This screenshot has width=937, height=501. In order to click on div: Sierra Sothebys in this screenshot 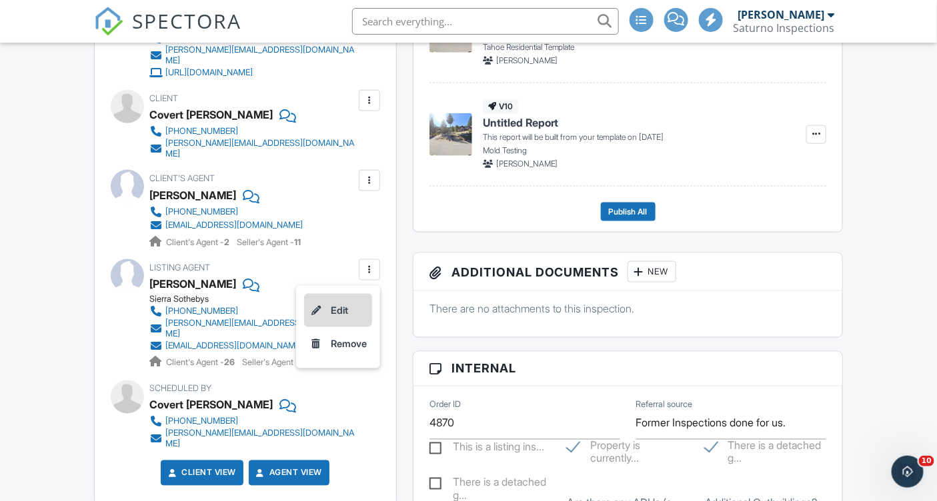, I will do `click(258, 299)`.